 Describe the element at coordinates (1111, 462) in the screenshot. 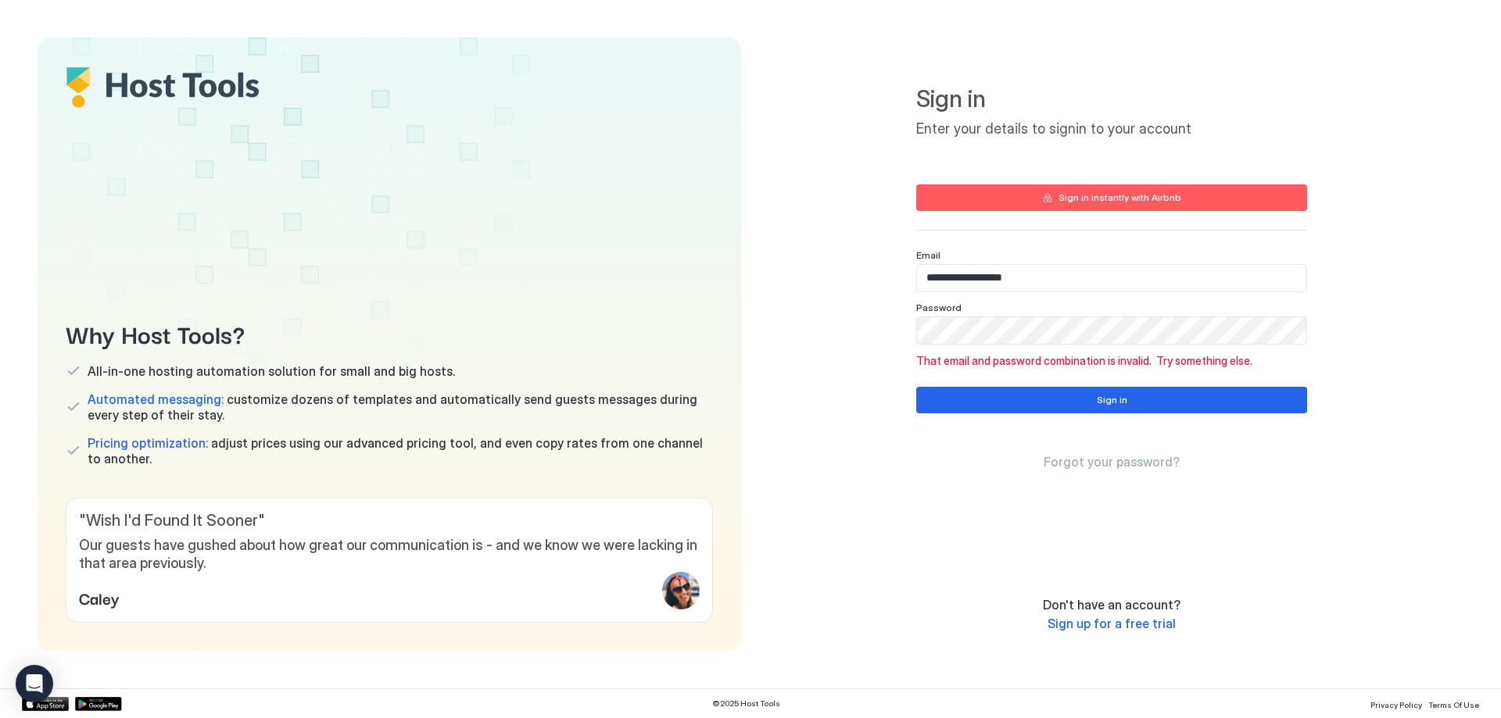

I see `span: Forgot your password?` at that location.